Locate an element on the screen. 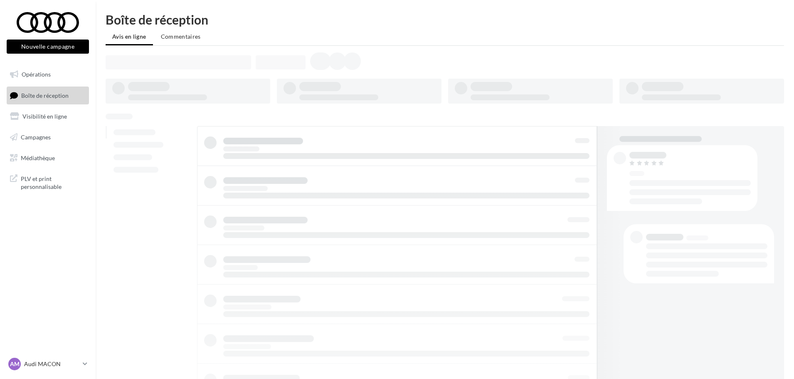 Image resolution: width=794 pixels, height=379 pixels. a: AM Audi MACON is located at coordinates (48, 364).